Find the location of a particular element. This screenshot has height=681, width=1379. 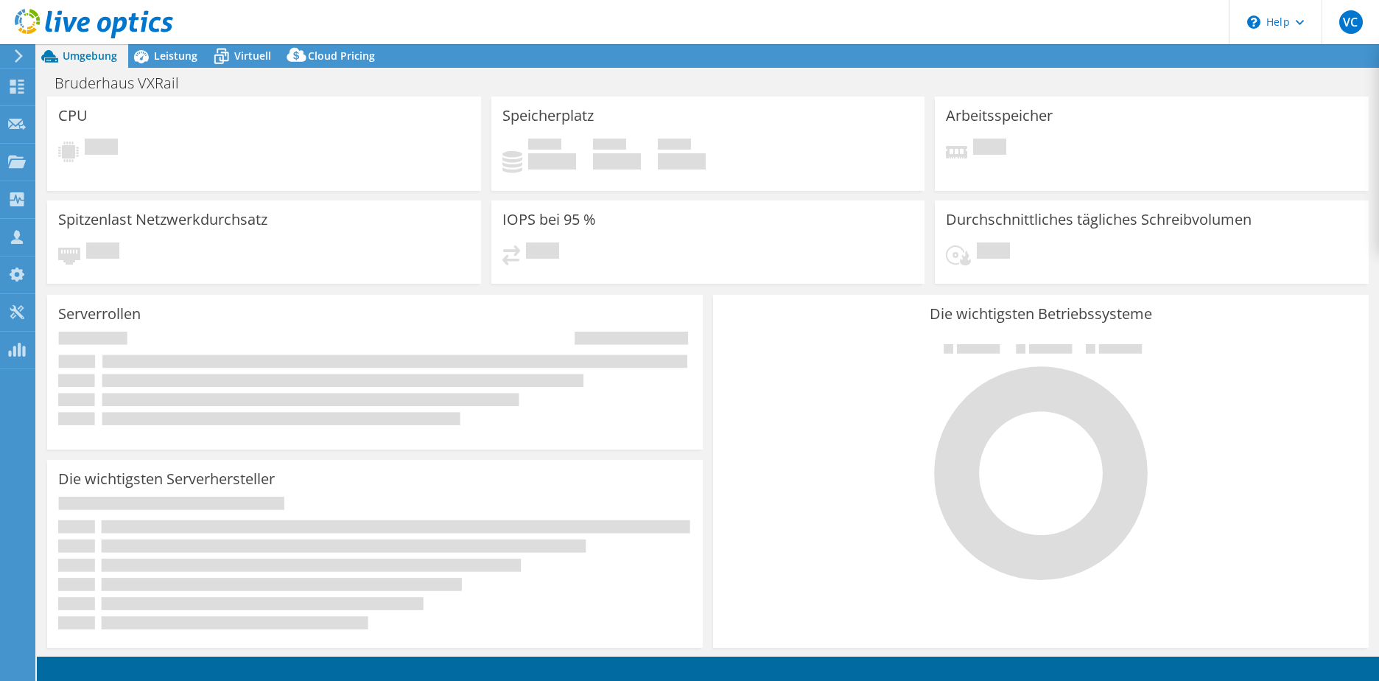

h1: Bruderhaus VXRail is located at coordinates (124, 83).